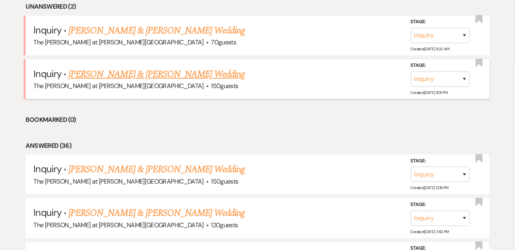 The height and width of the screenshot is (250, 515). Describe the element at coordinates (224, 225) in the screenshot. I see `span: 120 guests` at that location.